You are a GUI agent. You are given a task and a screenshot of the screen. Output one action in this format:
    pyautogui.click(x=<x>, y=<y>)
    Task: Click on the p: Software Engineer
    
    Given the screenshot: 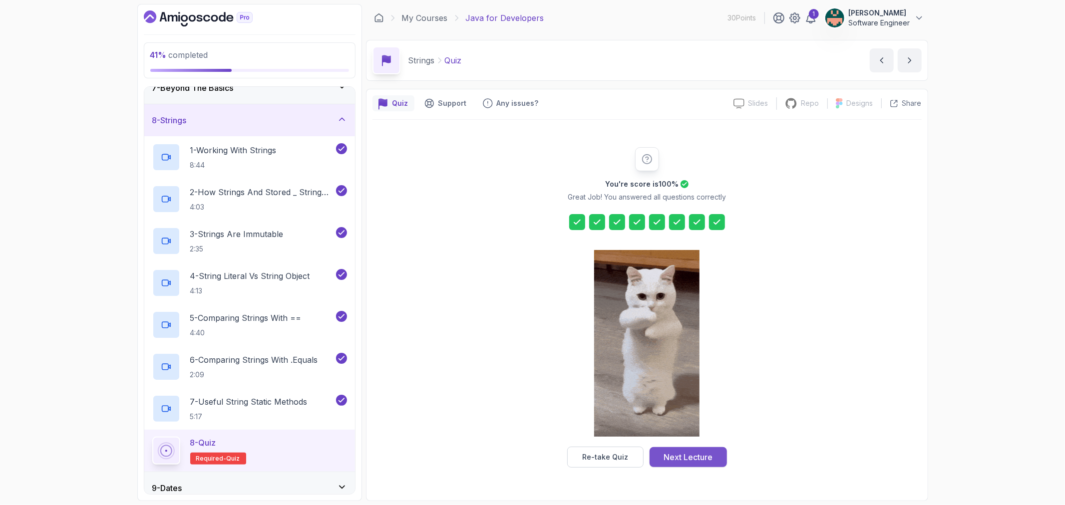 What is the action you would take?
    pyautogui.click(x=879, y=23)
    